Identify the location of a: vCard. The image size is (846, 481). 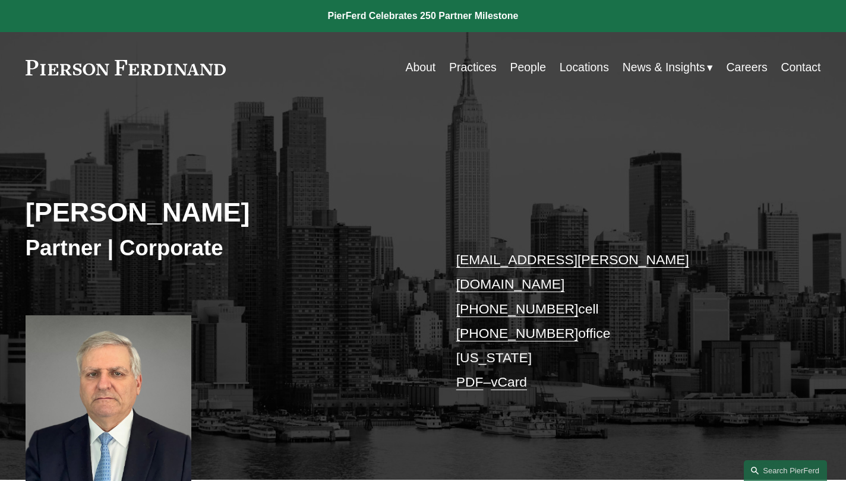
(508, 382).